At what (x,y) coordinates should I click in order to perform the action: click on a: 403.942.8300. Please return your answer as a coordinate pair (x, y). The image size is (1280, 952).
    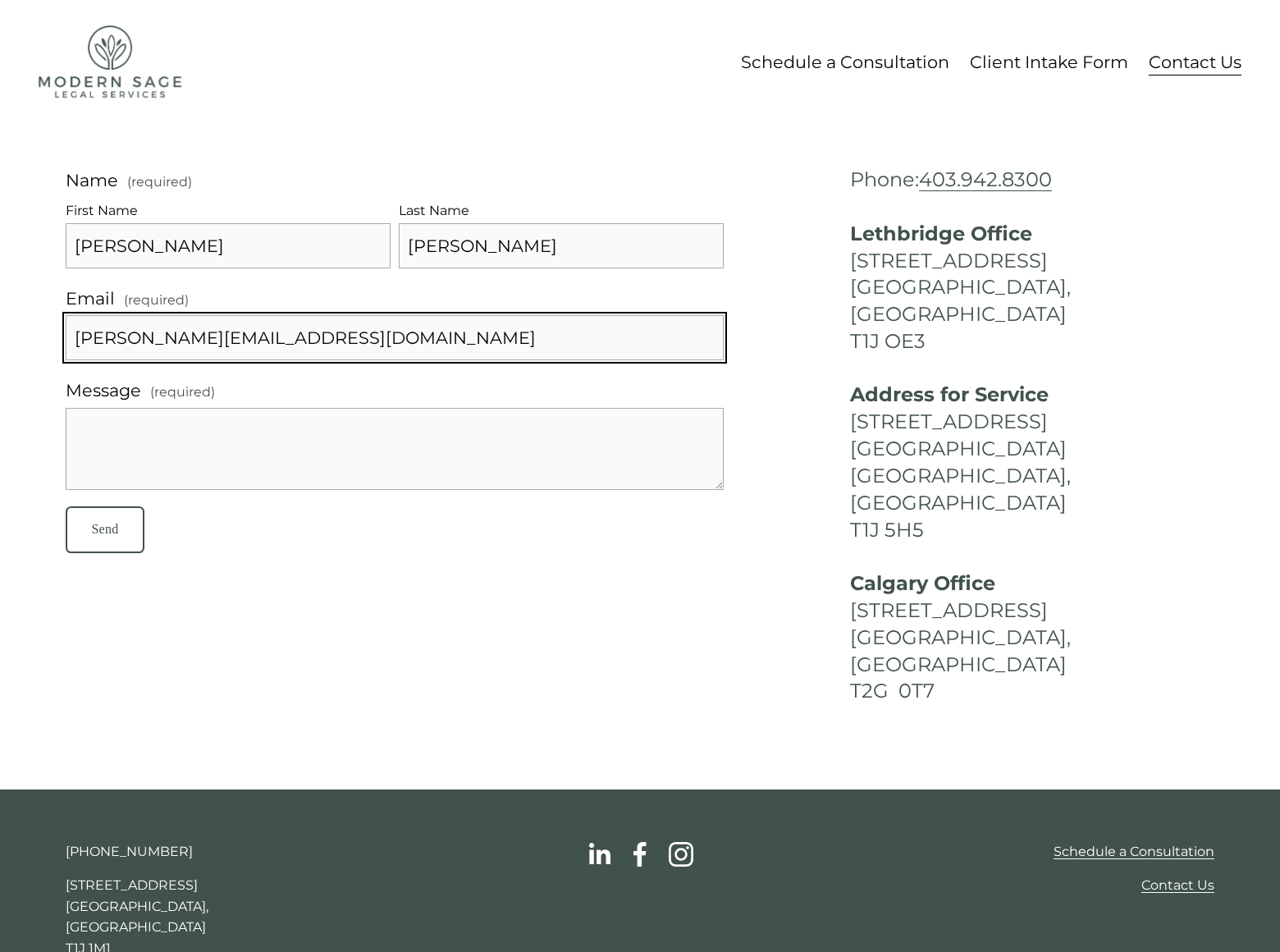
    Looking at the image, I should click on (985, 179).